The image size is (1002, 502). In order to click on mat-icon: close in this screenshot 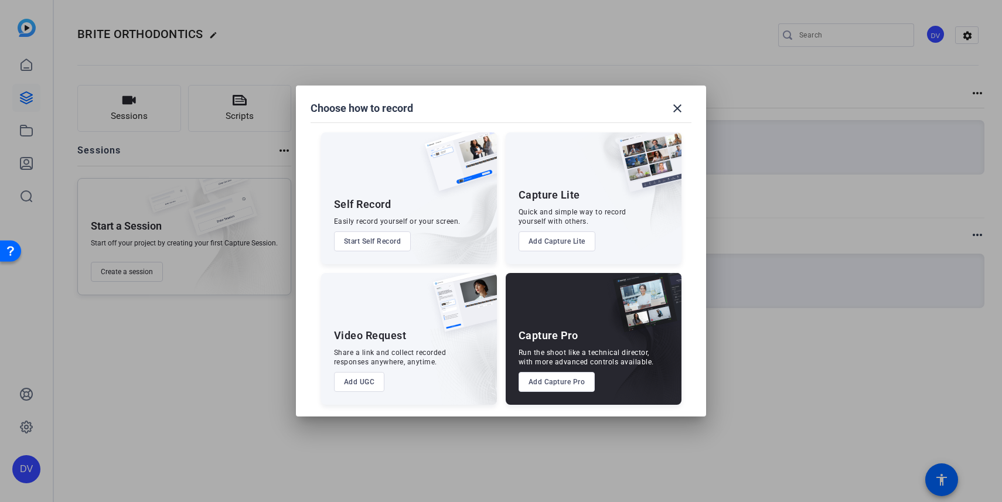, I will do `click(678, 108)`.